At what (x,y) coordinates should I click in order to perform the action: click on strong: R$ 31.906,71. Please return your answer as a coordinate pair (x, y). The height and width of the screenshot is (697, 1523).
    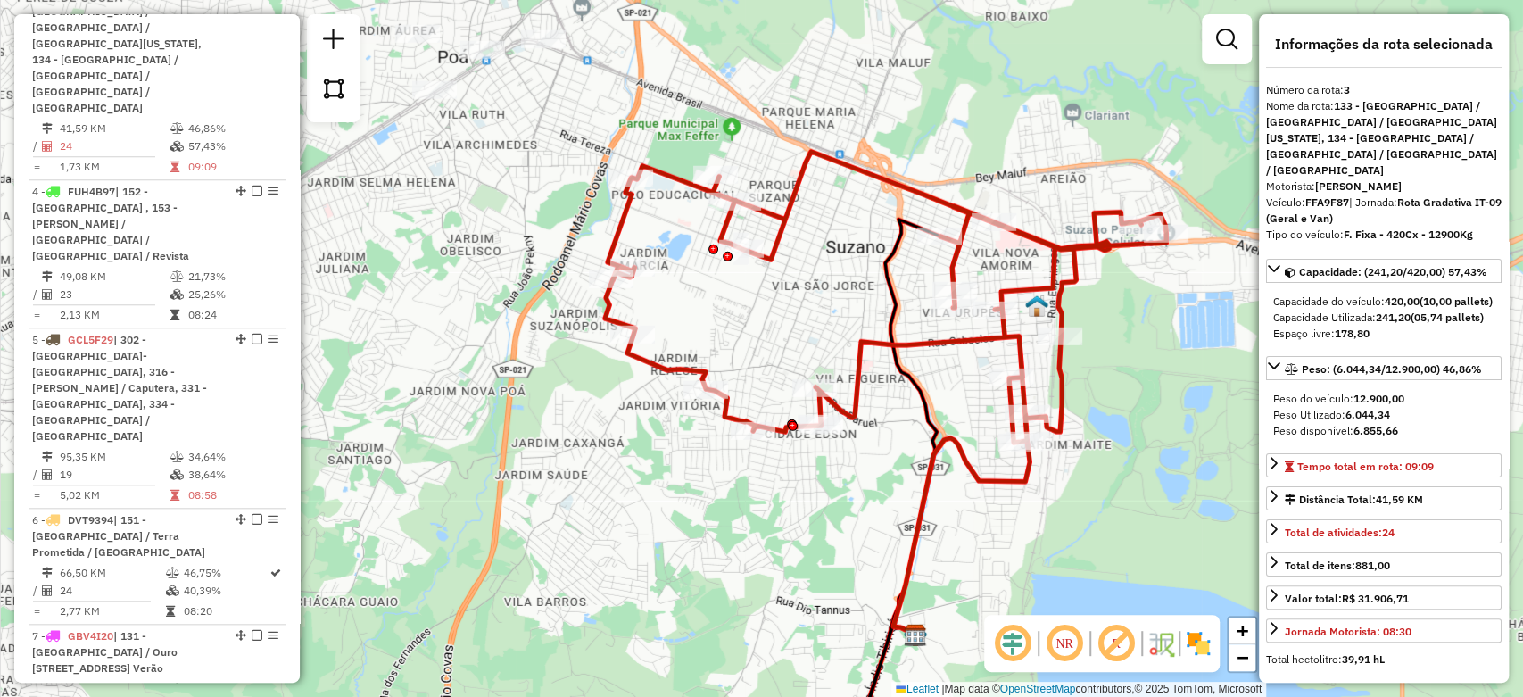
    Looking at the image, I should click on (1375, 598).